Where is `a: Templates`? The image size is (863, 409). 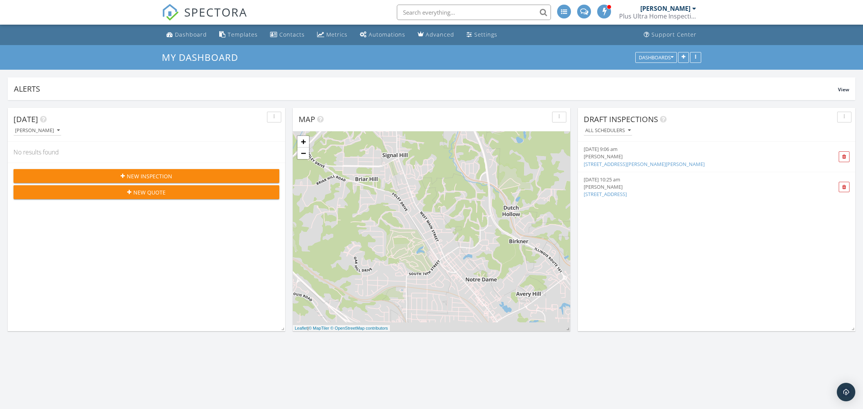 a: Templates is located at coordinates (238, 35).